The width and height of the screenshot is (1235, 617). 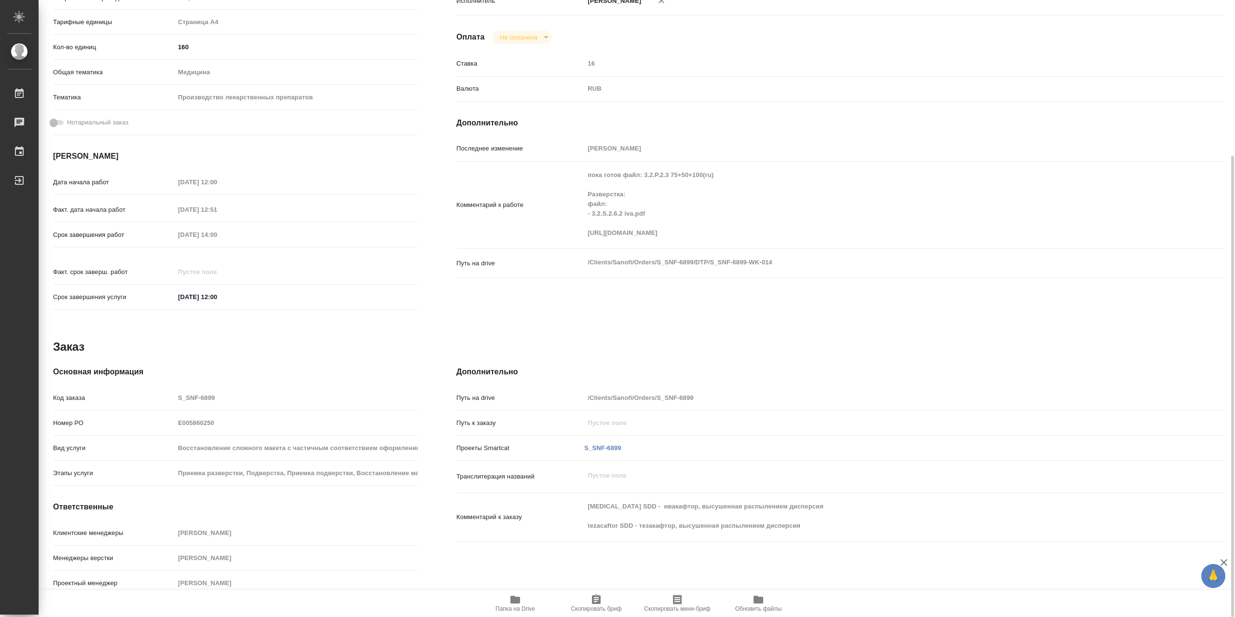 What do you see at coordinates (758, 609) in the screenshot?
I see `span: Обновить файлы` at bounding box center [758, 609].